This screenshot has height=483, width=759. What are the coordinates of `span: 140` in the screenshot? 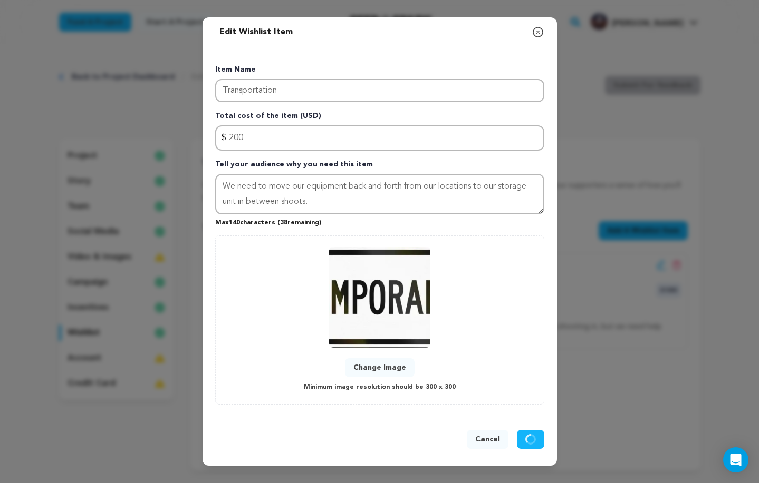 It's located at (234, 223).